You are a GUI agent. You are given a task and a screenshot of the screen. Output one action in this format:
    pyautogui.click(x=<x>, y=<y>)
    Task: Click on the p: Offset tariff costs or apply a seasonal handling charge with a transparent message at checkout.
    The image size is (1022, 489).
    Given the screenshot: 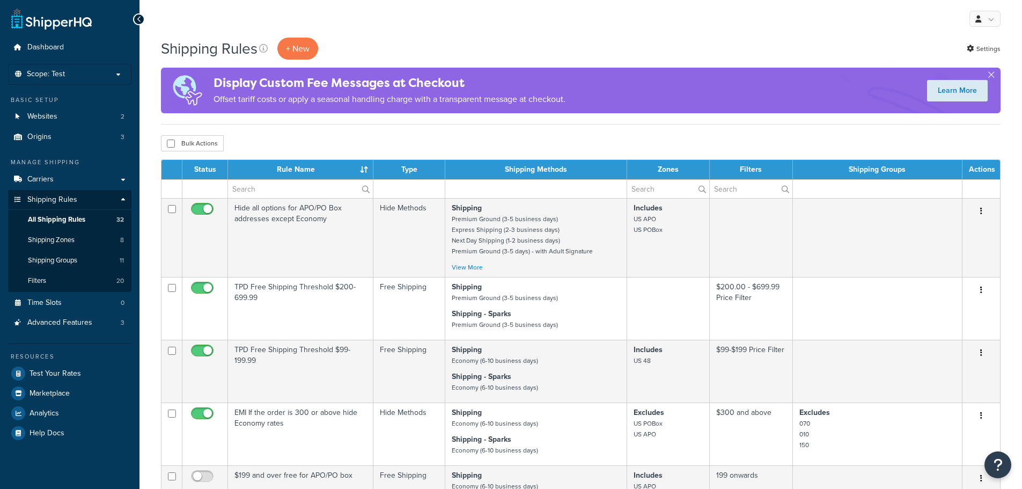 What is the action you would take?
    pyautogui.click(x=389, y=99)
    